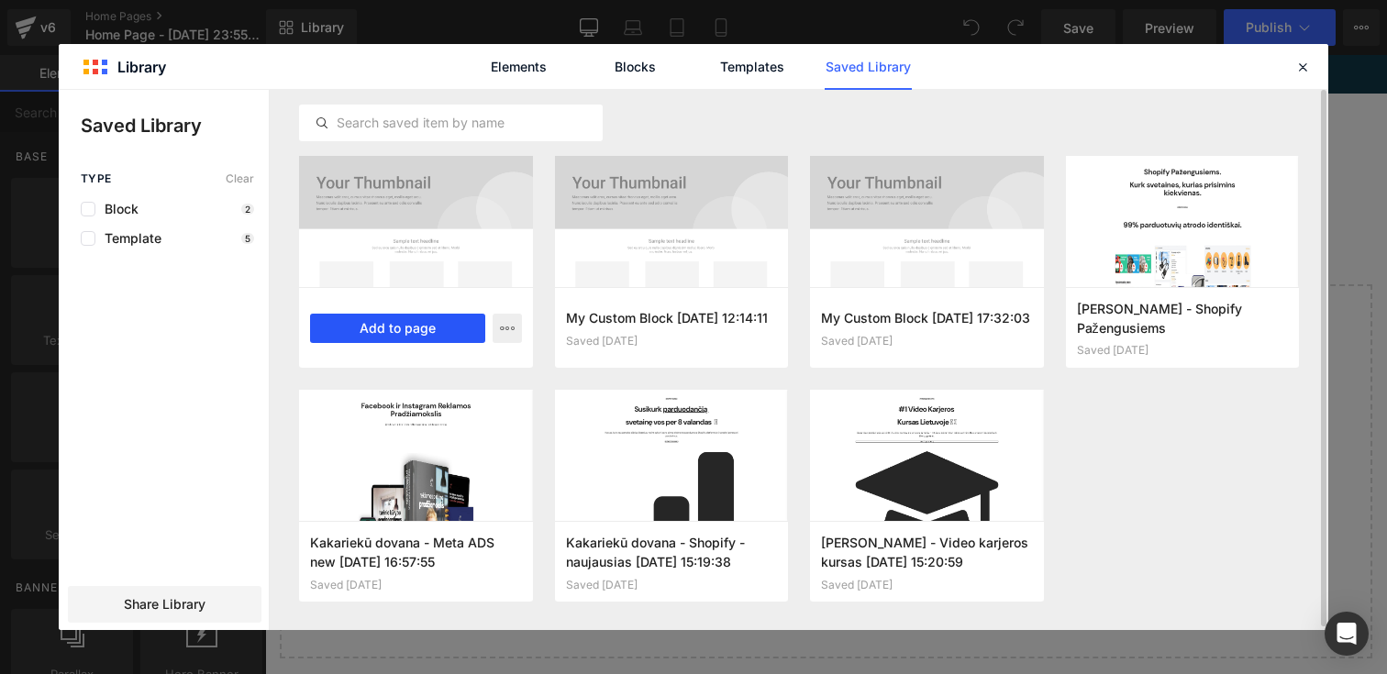 The image size is (1387, 674). I want to click on a: Elements, so click(518, 67).